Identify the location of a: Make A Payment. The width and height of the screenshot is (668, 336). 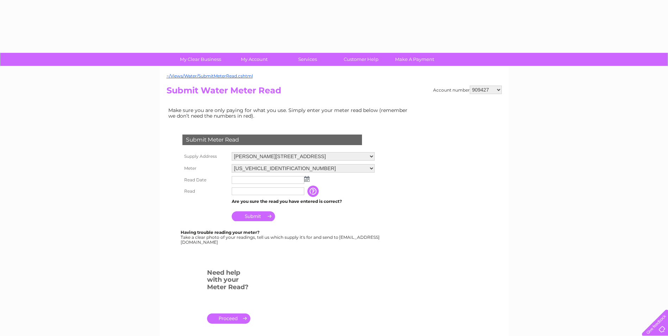
(414, 59).